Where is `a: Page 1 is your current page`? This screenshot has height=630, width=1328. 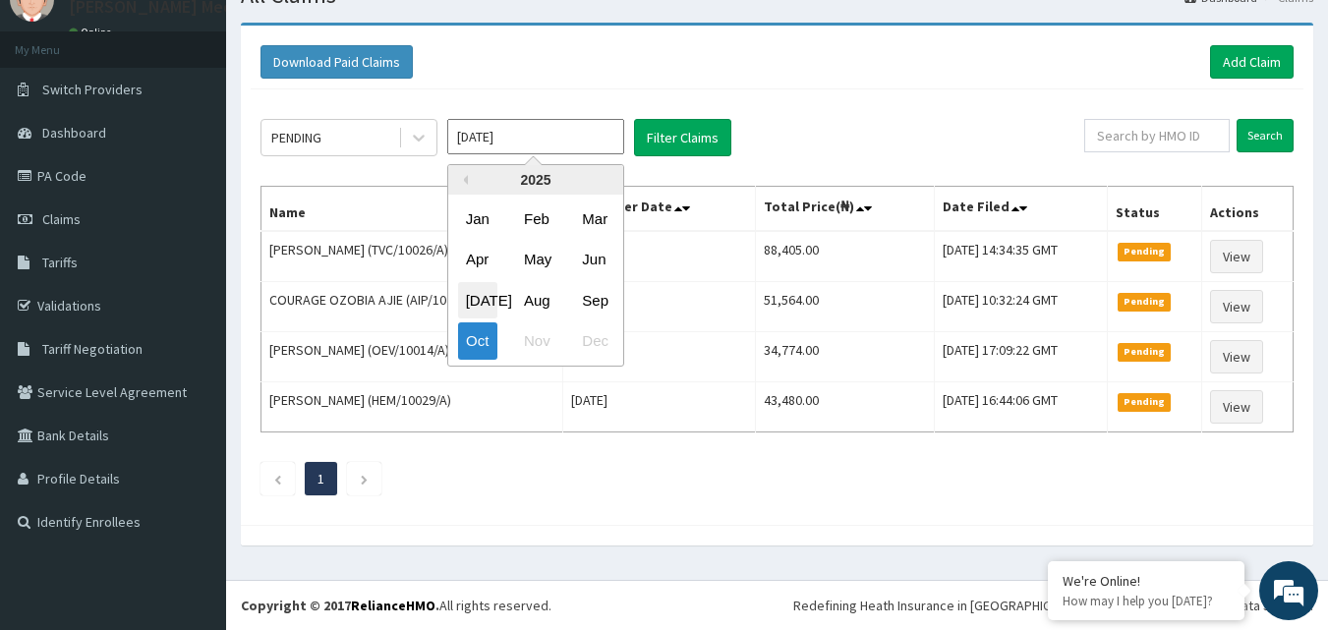 a: Page 1 is your current page is located at coordinates (320, 479).